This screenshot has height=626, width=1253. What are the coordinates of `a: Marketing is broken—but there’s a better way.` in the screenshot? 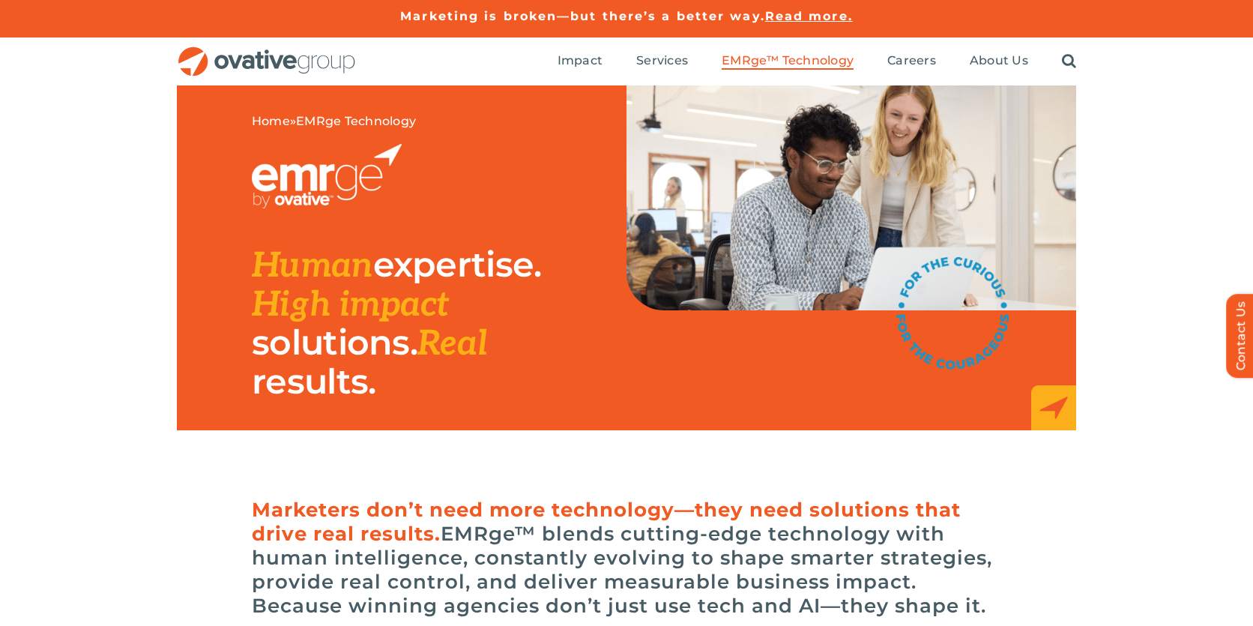 It's located at (582, 16).